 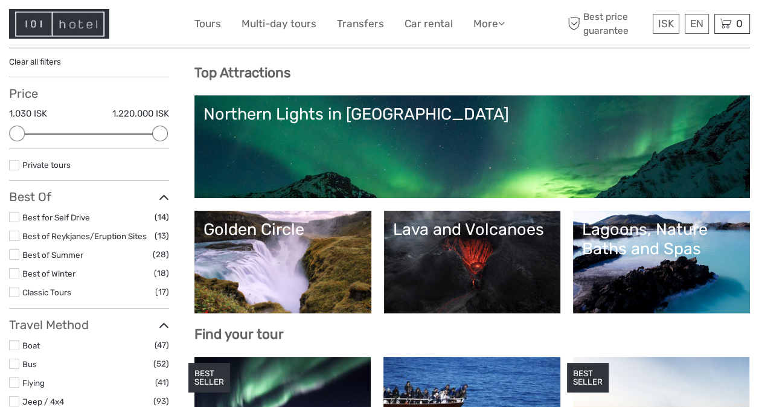 I want to click on div: EN, so click(x=697, y=24).